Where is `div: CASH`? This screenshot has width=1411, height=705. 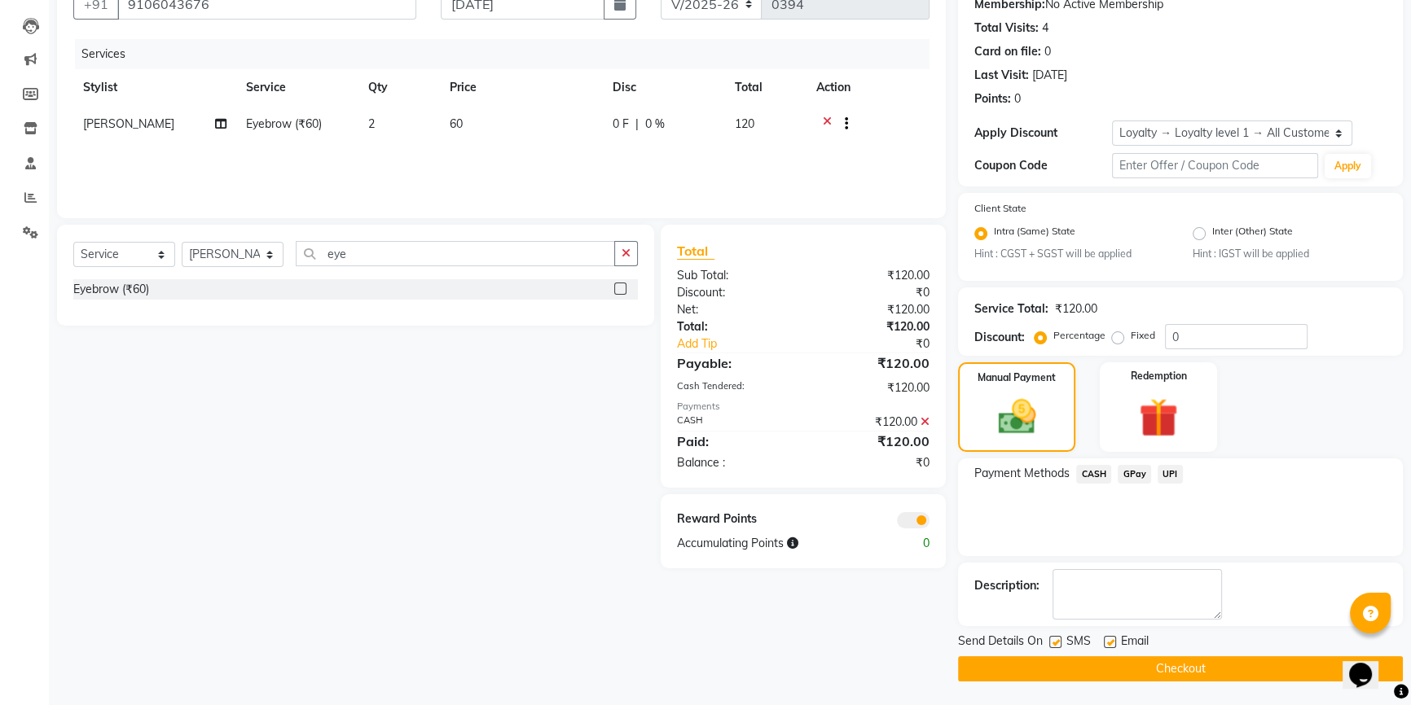
div: CASH is located at coordinates (734, 422).